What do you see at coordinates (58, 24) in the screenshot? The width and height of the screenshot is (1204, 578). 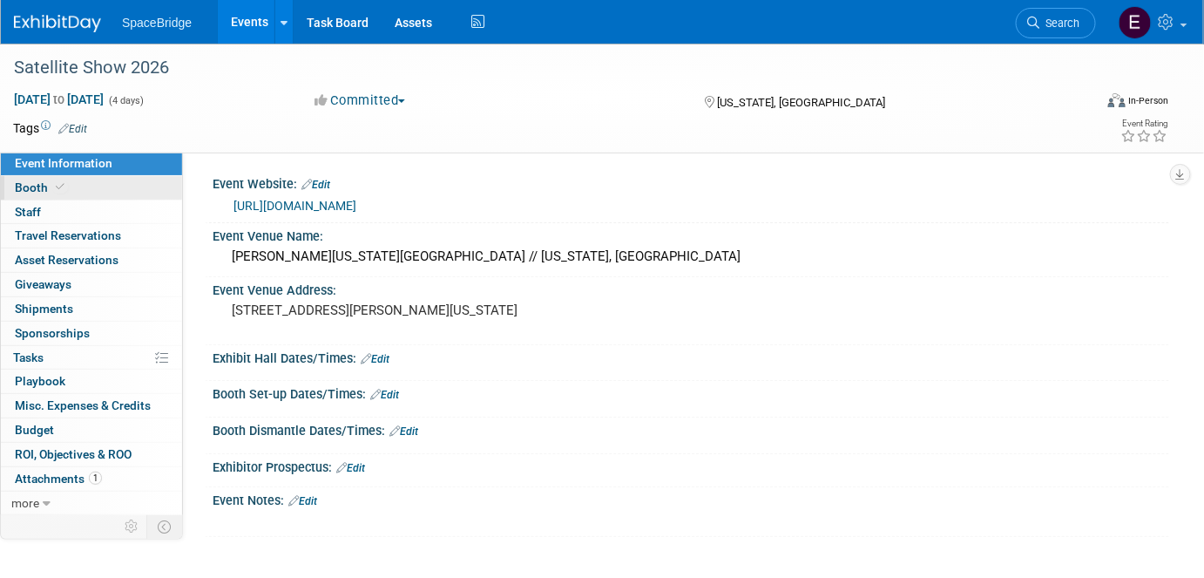 I see `img: ExhibitDay` at bounding box center [58, 24].